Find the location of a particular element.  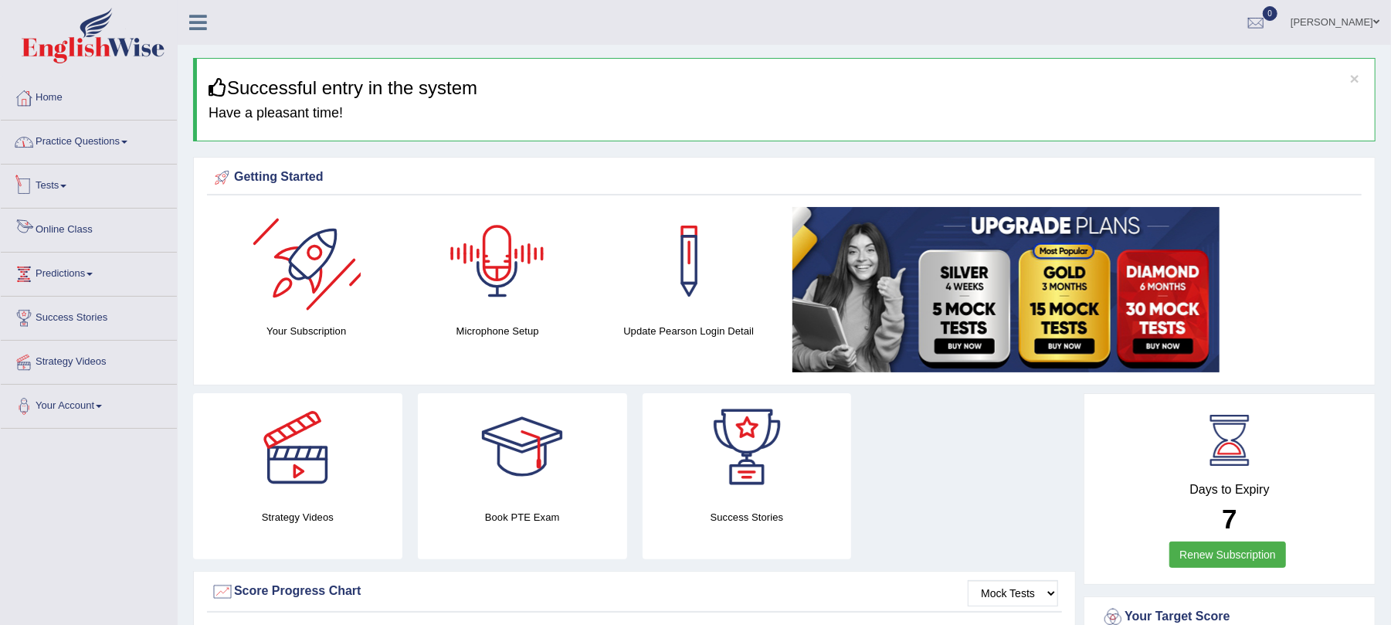

a: Your Account is located at coordinates (89, 404).